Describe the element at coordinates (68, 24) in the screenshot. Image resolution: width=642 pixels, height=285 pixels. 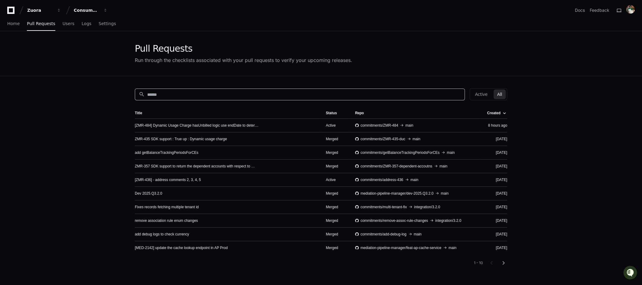
I see `span: Users` at that location.